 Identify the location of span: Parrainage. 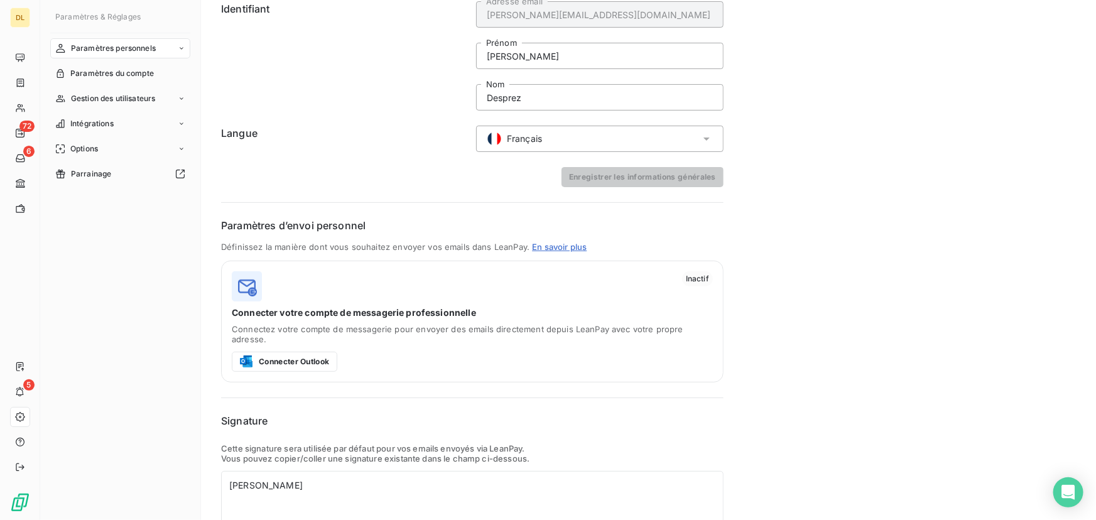
(91, 174).